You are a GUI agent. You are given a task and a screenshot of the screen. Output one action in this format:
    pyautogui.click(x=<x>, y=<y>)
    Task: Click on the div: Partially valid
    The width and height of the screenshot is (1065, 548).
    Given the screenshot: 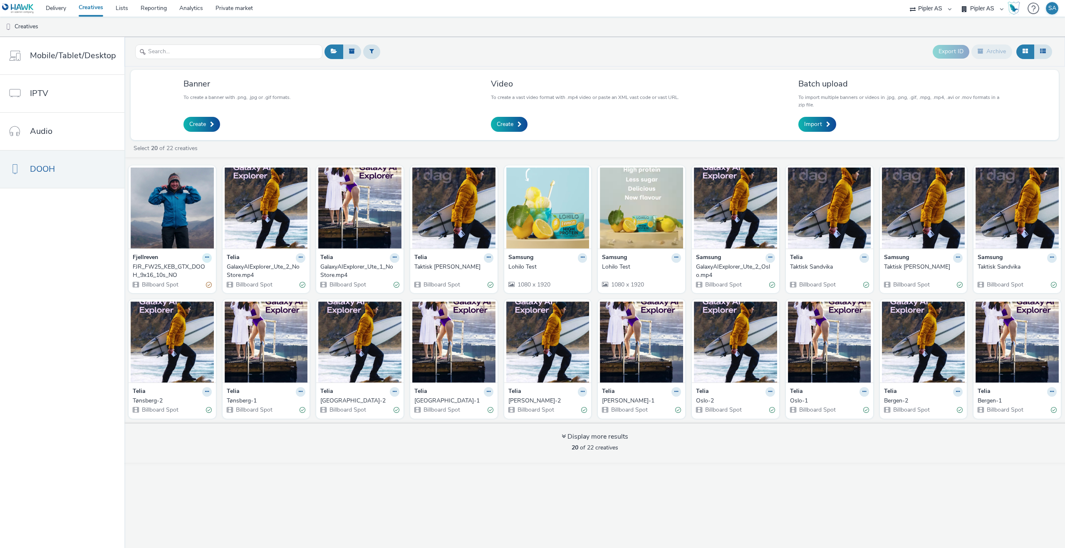 What is the action you would take?
    pyautogui.click(x=209, y=285)
    